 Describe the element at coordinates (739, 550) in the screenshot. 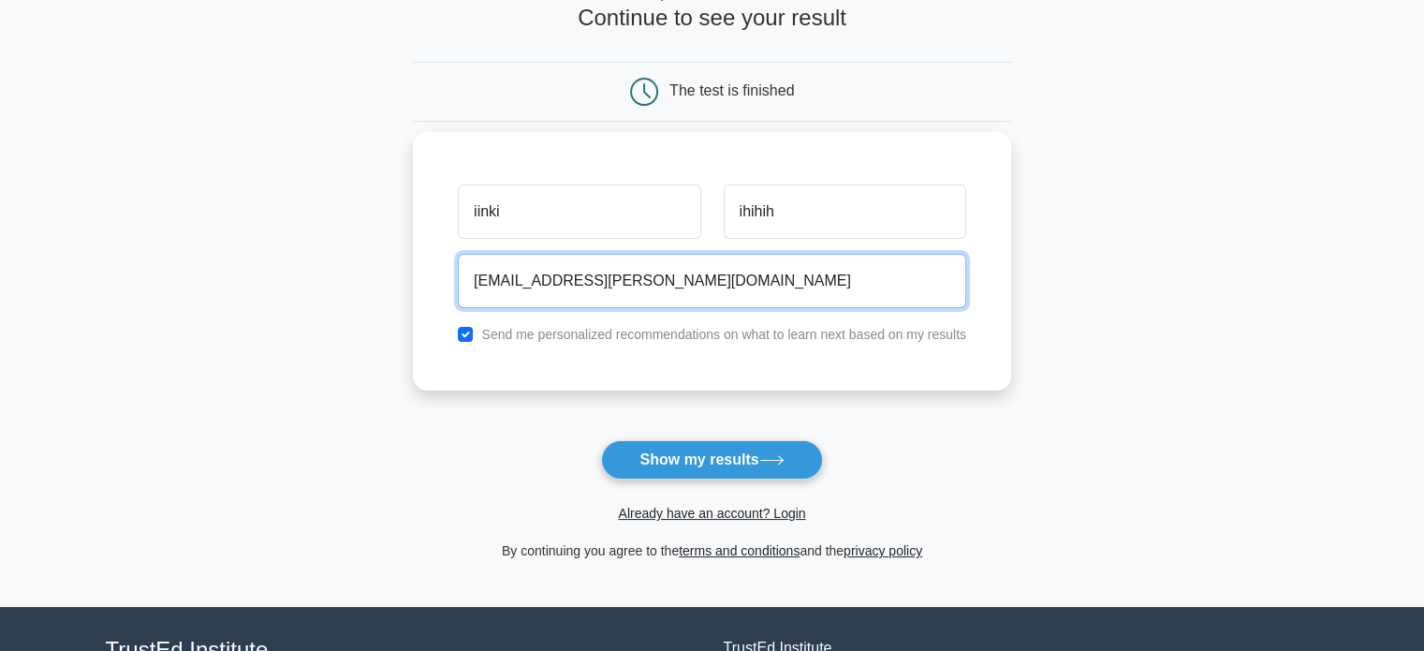

I see `a: terms and conditions` at that location.